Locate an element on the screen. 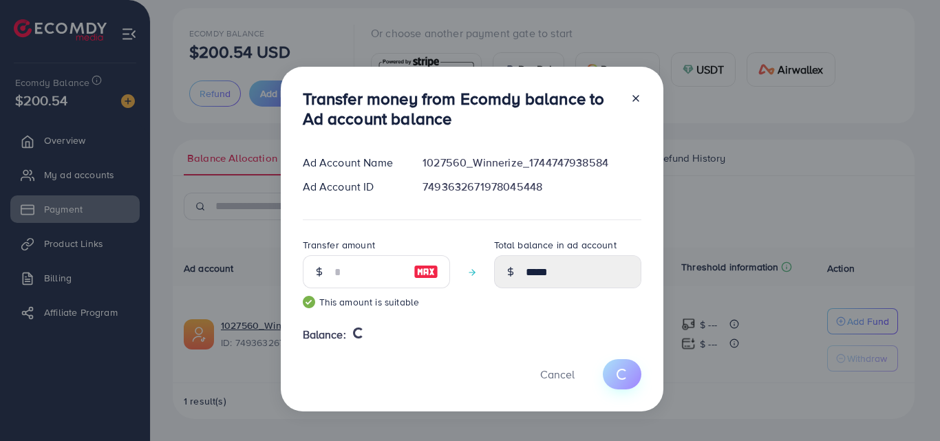  div: Ad Account Name is located at coordinates (352, 162).